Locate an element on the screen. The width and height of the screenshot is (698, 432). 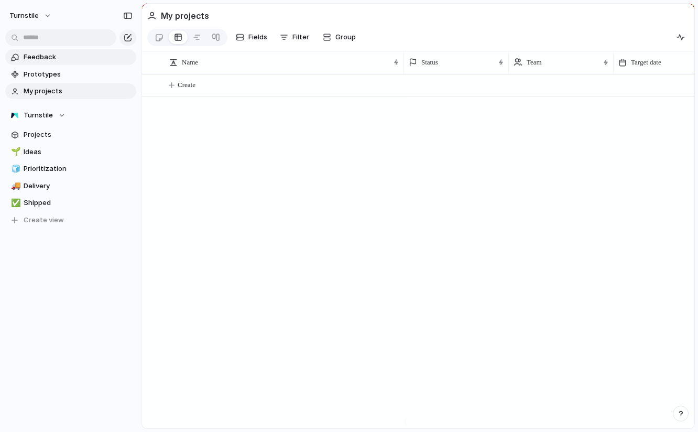
span: Create view is located at coordinates (43, 220).